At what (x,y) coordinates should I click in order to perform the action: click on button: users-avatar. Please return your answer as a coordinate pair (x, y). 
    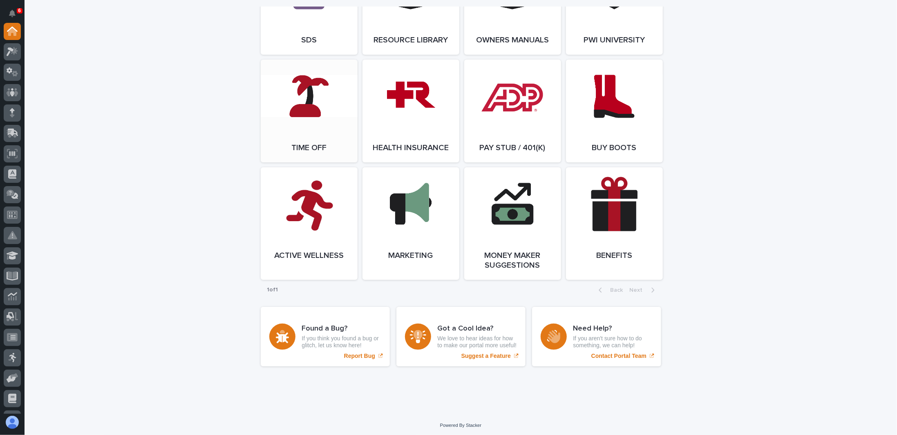
    Looking at the image, I should click on (12, 423).